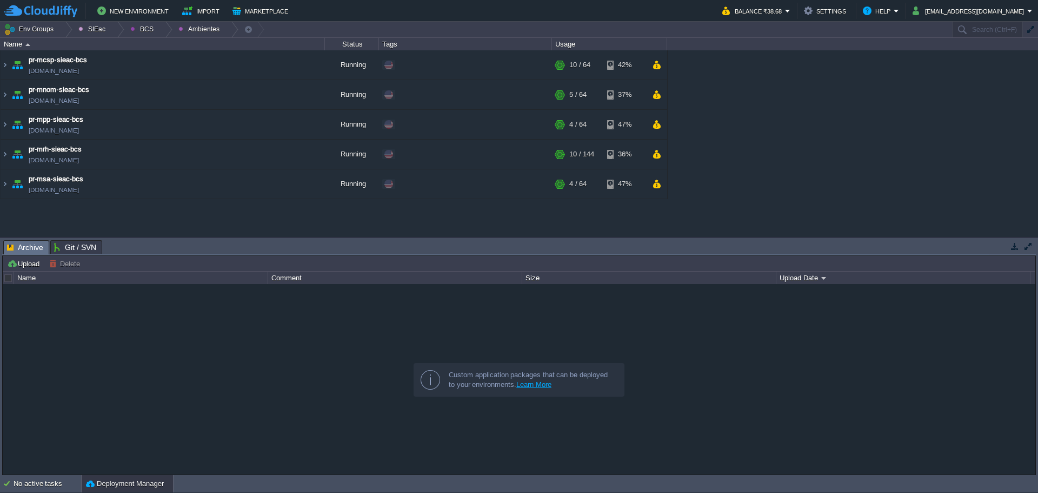 The width and height of the screenshot is (1038, 493). I want to click on div: 10 / 64, so click(580, 65).